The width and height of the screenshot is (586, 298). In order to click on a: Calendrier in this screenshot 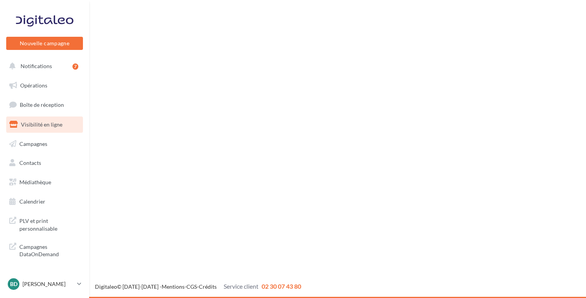, I will do `click(45, 202)`.